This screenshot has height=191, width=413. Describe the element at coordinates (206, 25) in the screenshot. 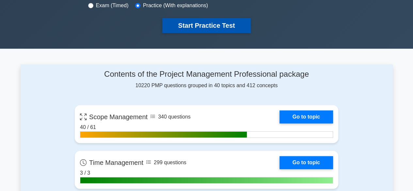

I see `button: Start Practice Test` at that location.